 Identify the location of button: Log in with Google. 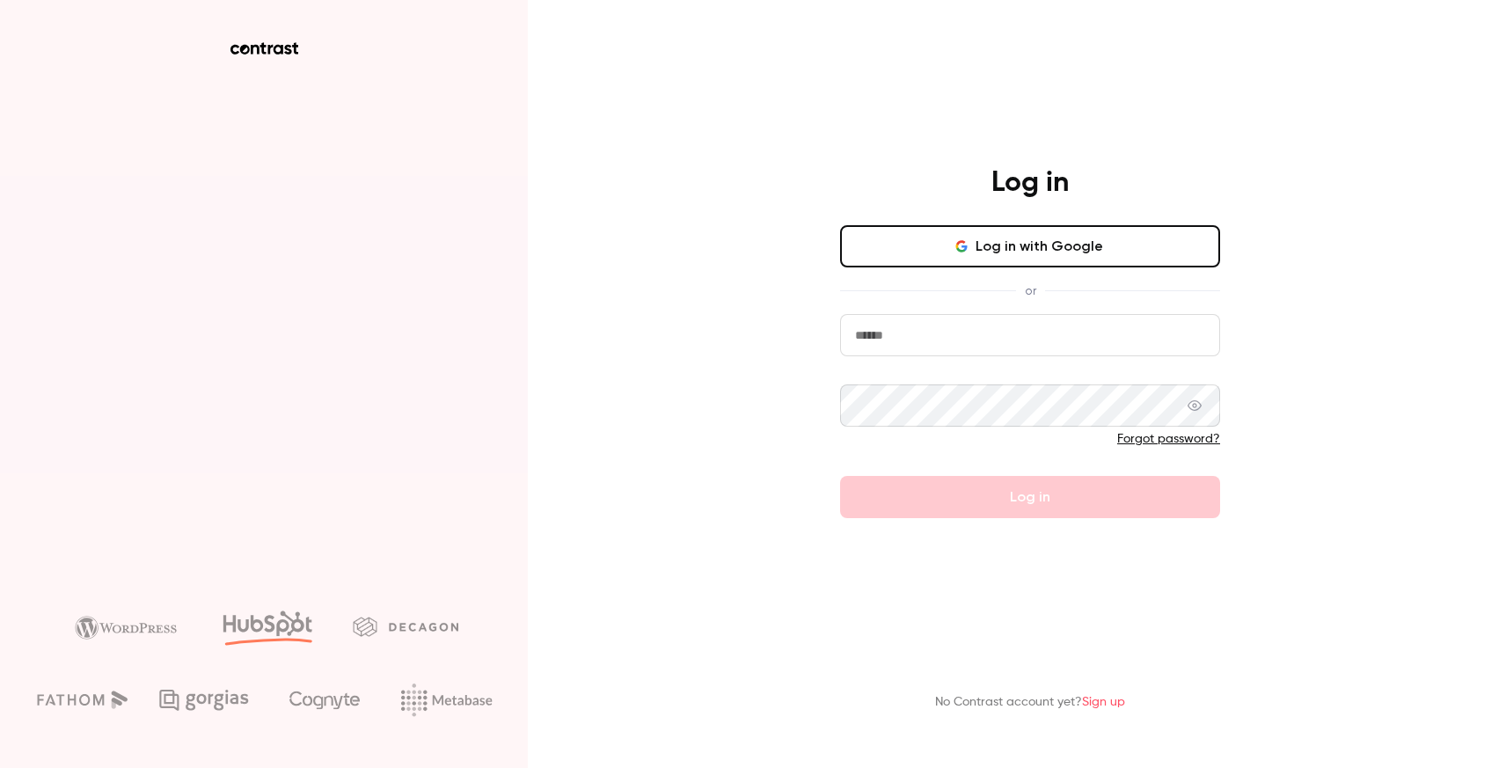
(1030, 246).